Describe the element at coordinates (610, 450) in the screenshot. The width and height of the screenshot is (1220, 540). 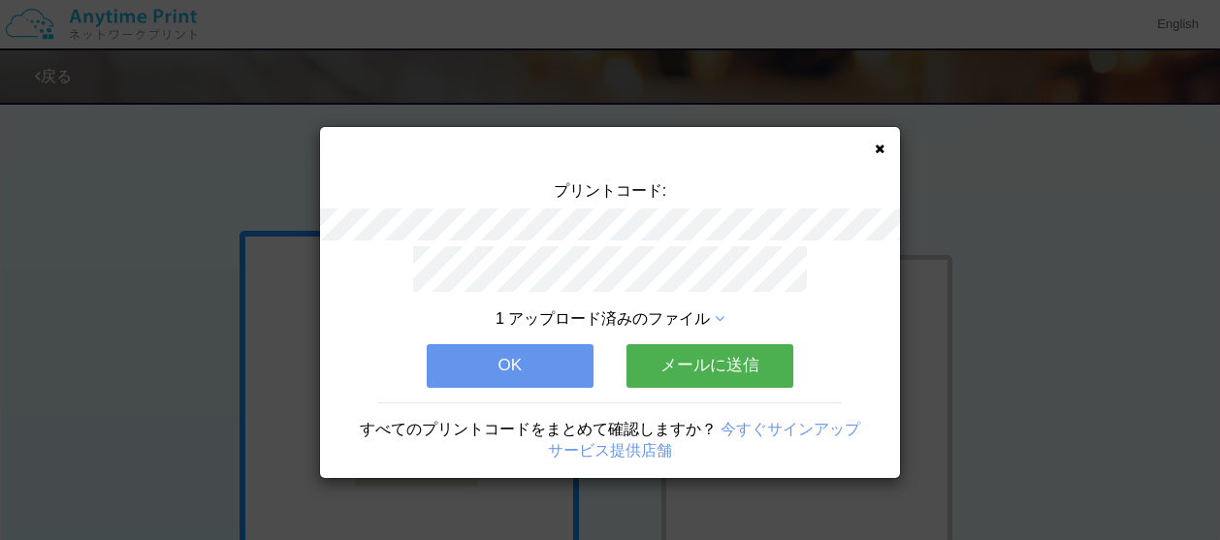
I see `a: サービス提供店舗` at that location.